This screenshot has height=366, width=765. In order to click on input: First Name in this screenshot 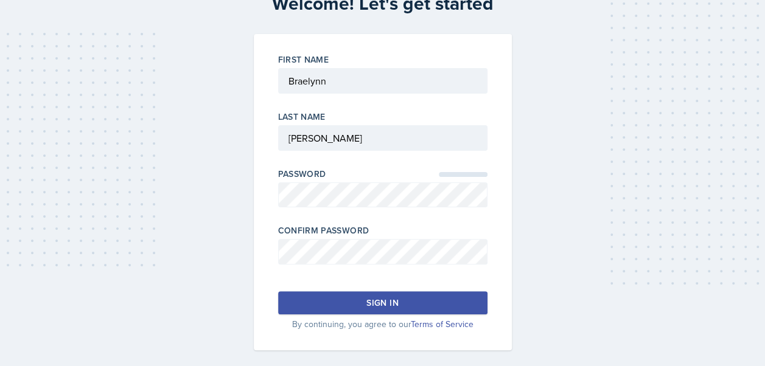, I will do `click(383, 81)`.